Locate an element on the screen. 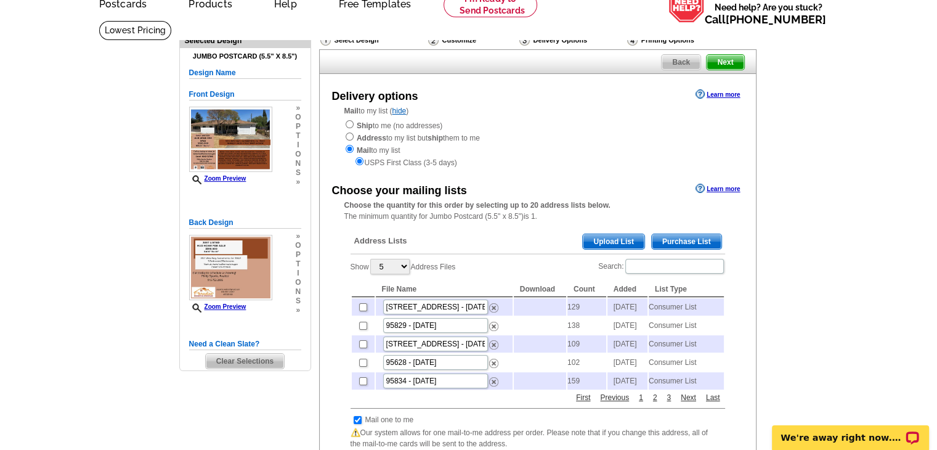 The height and width of the screenshot is (450, 937). div: Choose your mailing lists is located at coordinates (399, 190).